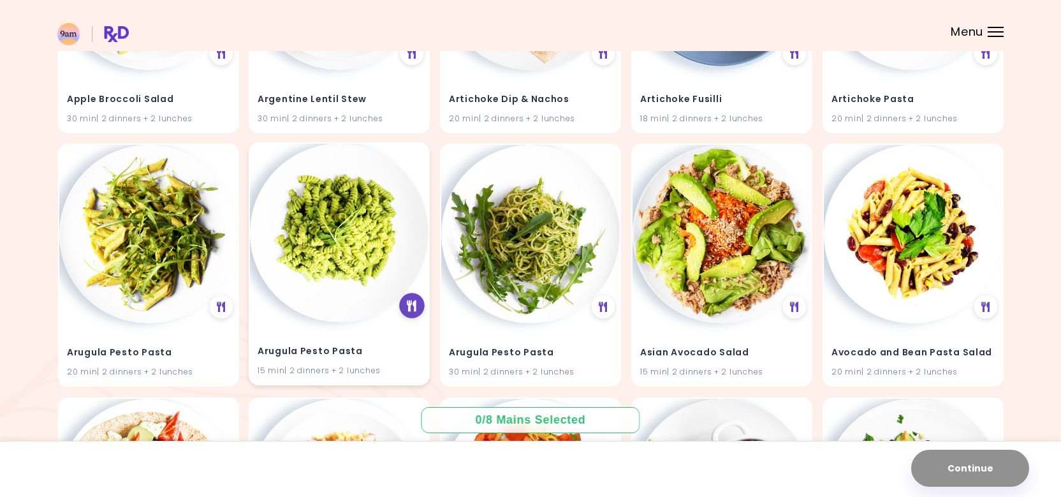  I want to click on h4: Avocado and Bean Pasta Salad, so click(913, 353).